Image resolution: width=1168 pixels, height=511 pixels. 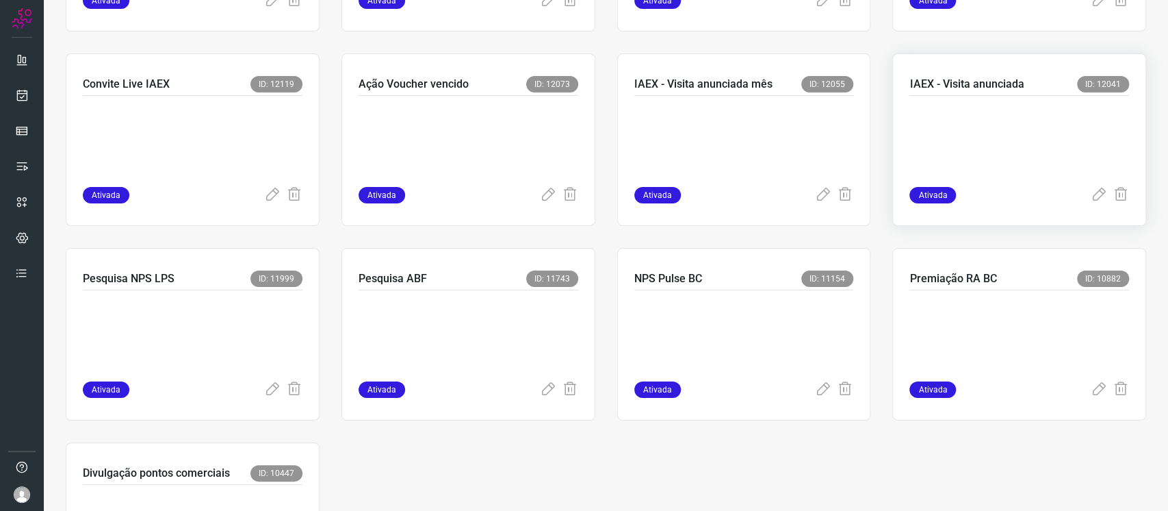 I want to click on p: Premiação RA BC, so click(x=953, y=279).